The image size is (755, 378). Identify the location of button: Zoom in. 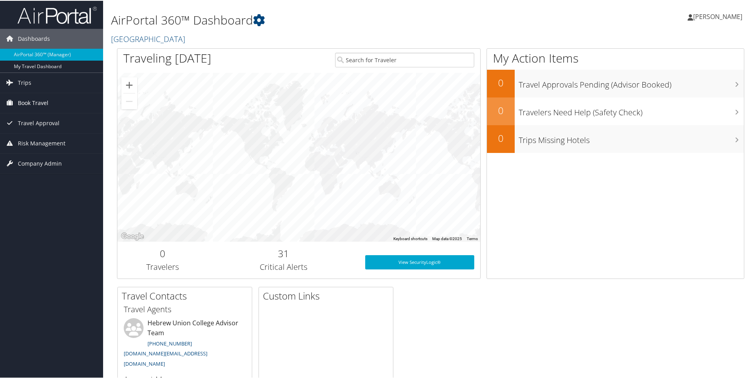
(129, 84).